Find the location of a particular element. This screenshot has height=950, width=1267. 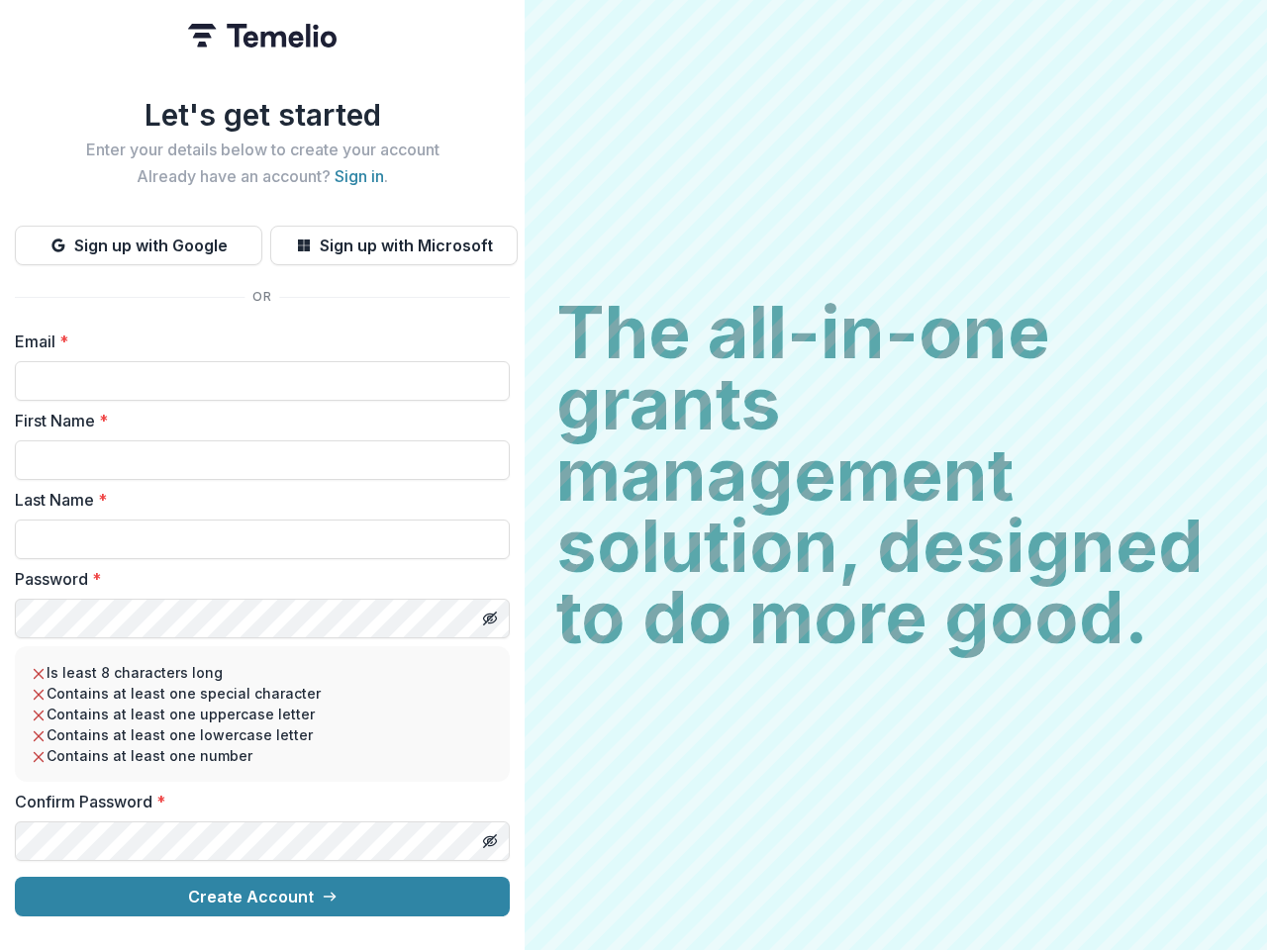

label: Confirm Password is located at coordinates (256, 802).